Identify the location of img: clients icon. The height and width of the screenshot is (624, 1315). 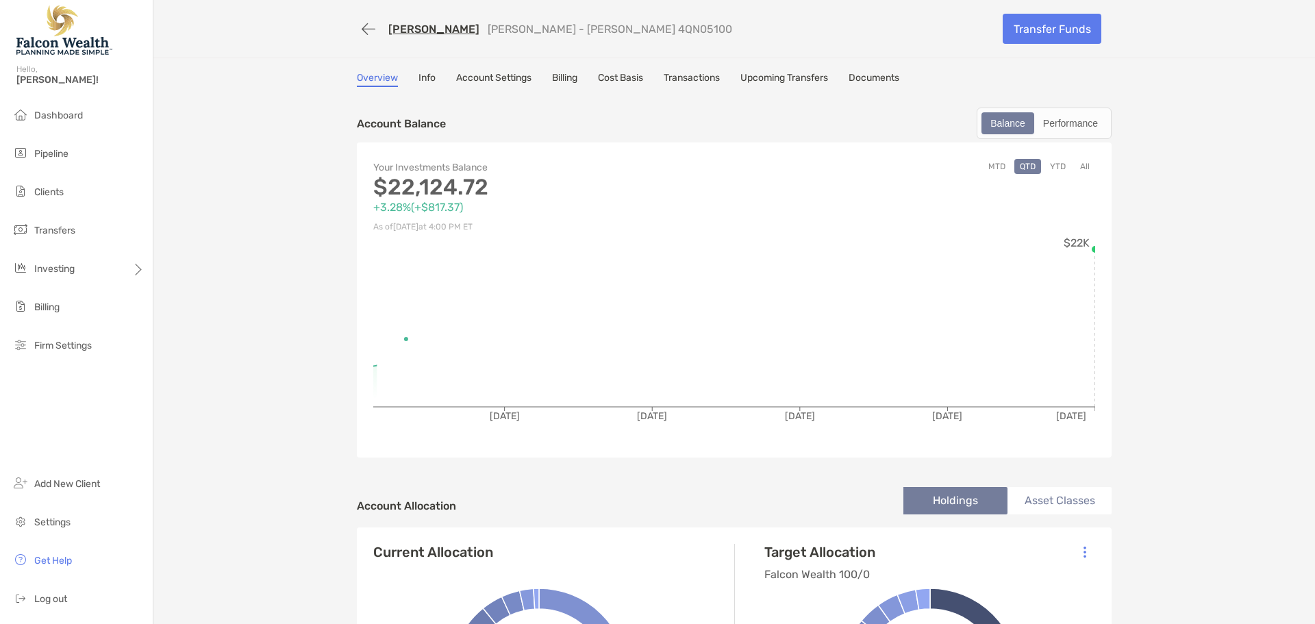
(21, 191).